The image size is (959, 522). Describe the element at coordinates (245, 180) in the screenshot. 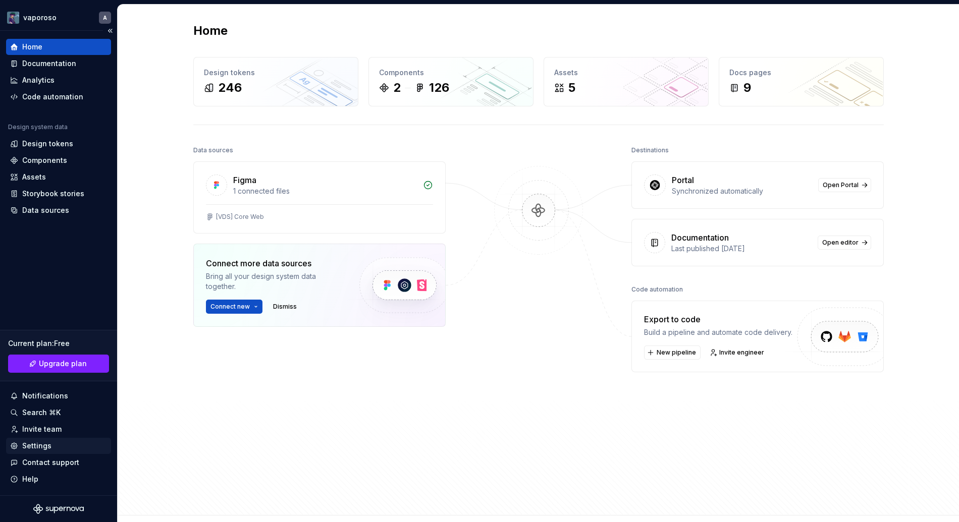

I see `div: Figma` at that location.